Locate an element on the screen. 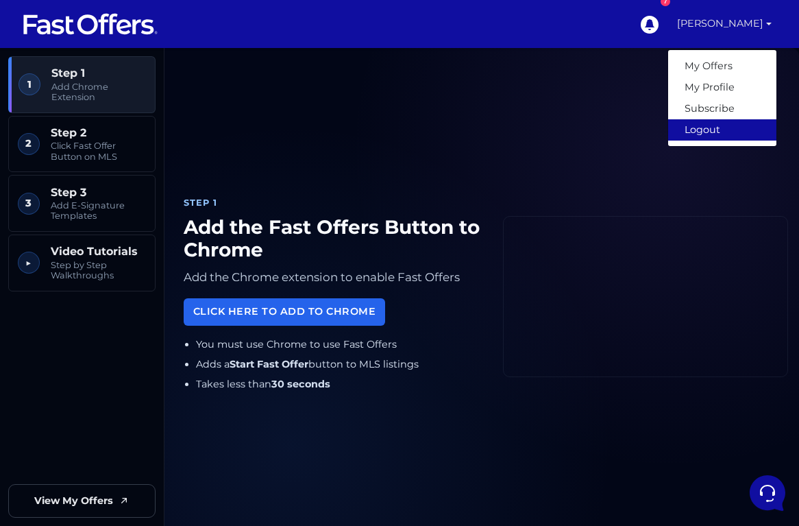 This screenshot has width=799, height=526. button: Help is located at coordinates (221, 415).